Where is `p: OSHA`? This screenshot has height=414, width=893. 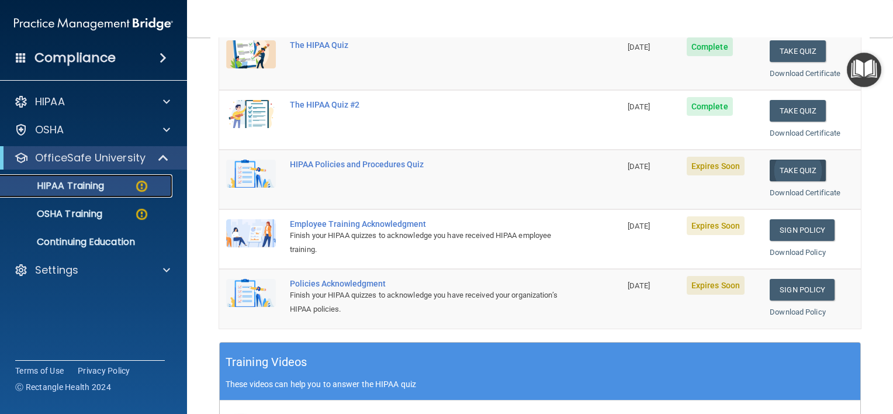
p: OSHA is located at coordinates (50, 130).